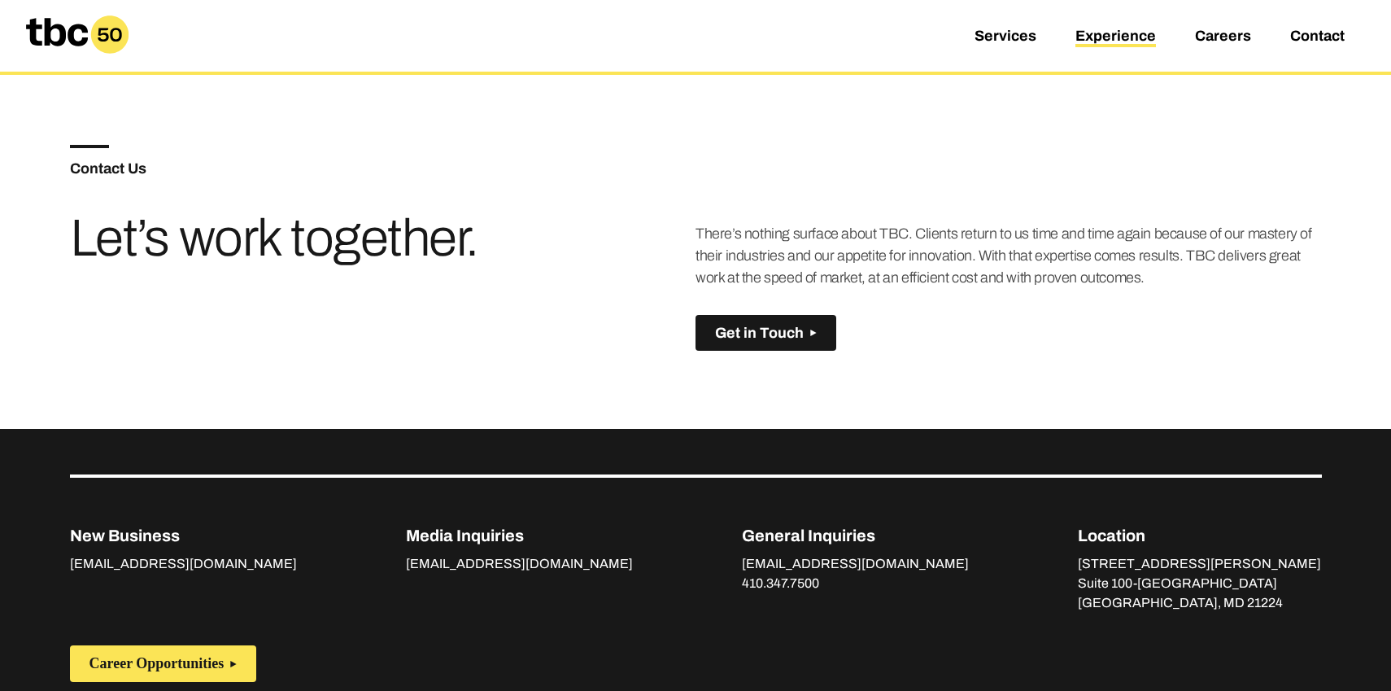 Image resolution: width=1391 pixels, height=691 pixels. I want to click on a: Experience, so click(1116, 37).